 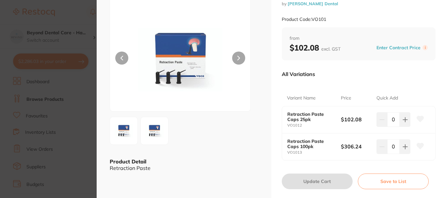 I want to click on label: i, so click(x=425, y=48).